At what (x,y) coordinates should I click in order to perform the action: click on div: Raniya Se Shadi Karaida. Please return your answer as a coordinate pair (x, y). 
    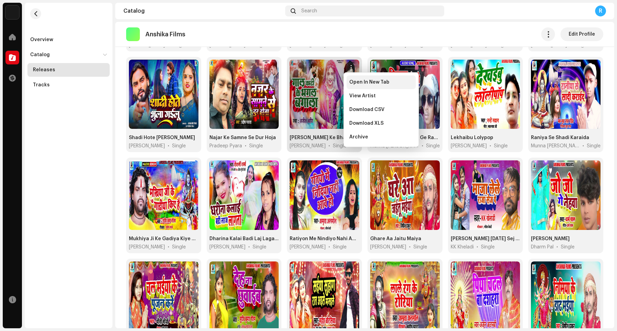
    Looking at the image, I should click on (560, 138).